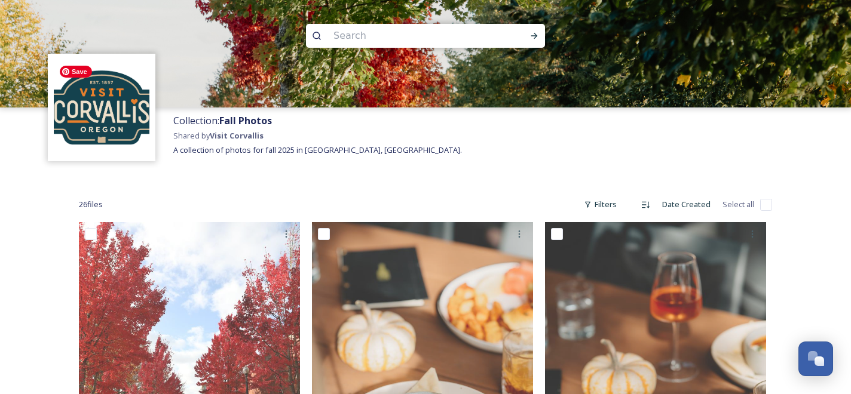  Describe the element at coordinates (237, 136) in the screenshot. I see `strong: Visit Corvallis` at that location.